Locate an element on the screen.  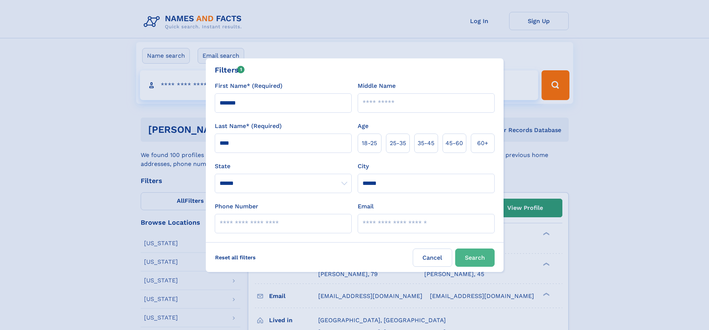
label: Last Name* (Required) is located at coordinates (248, 126).